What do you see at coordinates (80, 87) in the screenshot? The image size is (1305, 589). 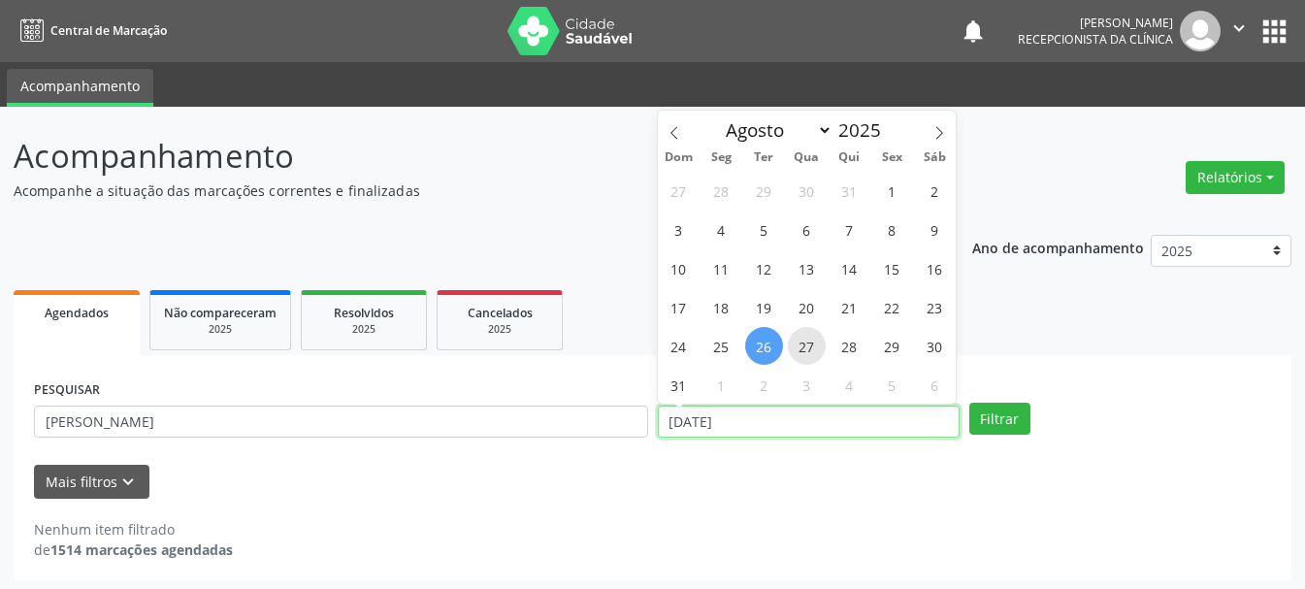 I see `a: Acompanhamento` at bounding box center [80, 87].